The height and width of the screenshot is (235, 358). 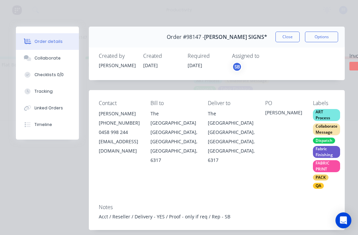 What do you see at coordinates (217, 207) in the screenshot?
I see `div: Notes` at bounding box center [217, 207].